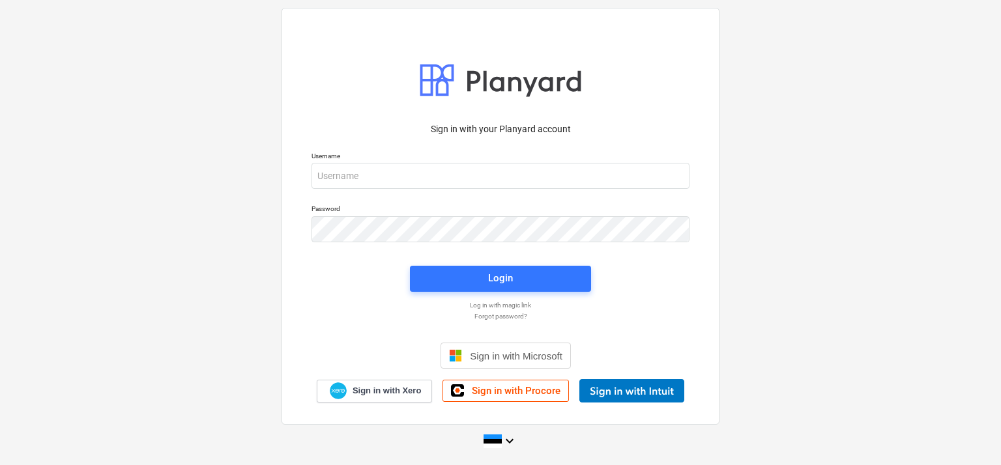 The image size is (1001, 465). I want to click on button: Login, so click(500, 279).